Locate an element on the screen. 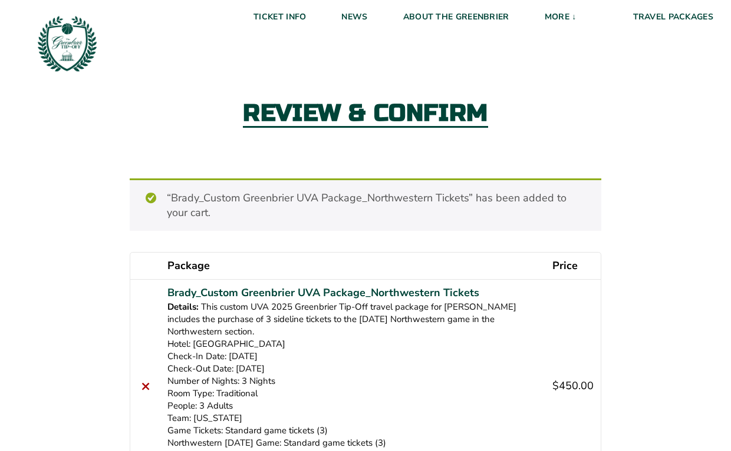 The width and height of the screenshot is (731, 451). div: “Brady_Custom Greenbrier UVA Package_Northwestern Tickets” has been added to your cart. is located at coordinates (365, 204).